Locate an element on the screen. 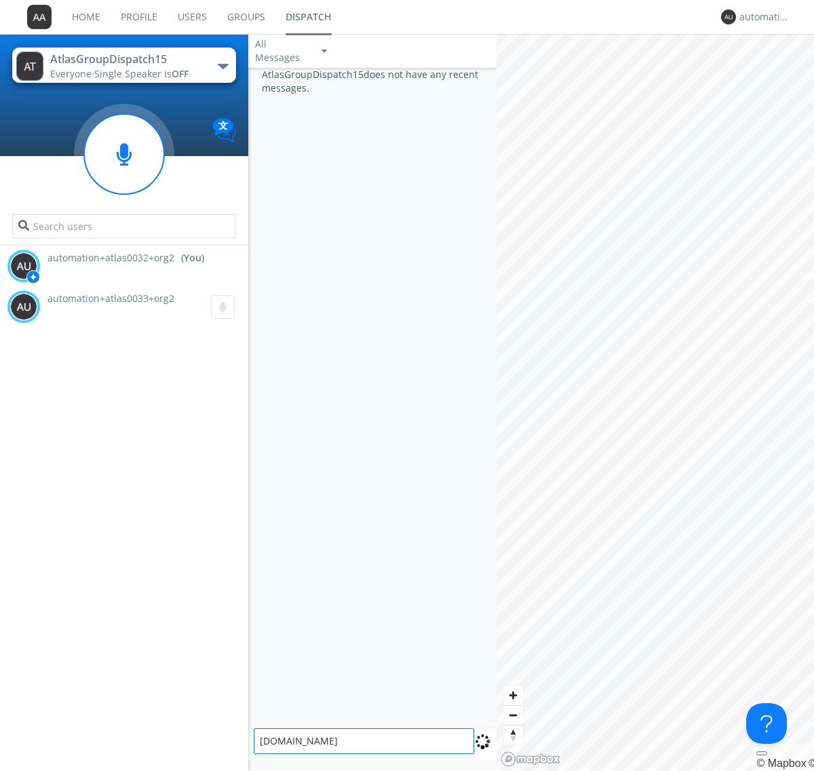 The height and width of the screenshot is (771, 814). a: Mapbox logo is located at coordinates (531, 759).